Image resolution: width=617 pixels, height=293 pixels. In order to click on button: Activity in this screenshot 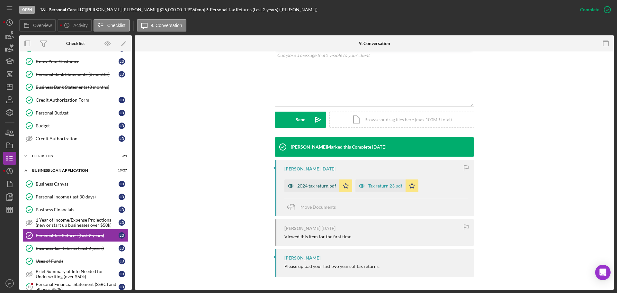, I will do `click(75, 25)`.